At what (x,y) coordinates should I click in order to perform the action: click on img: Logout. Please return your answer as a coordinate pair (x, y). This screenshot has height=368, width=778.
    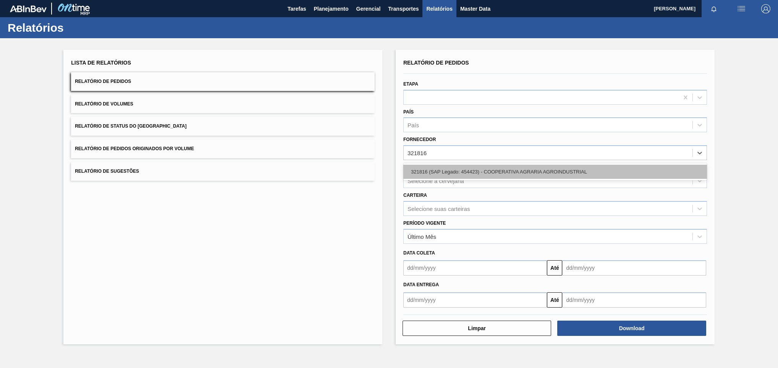
    Looking at the image, I should click on (765, 9).